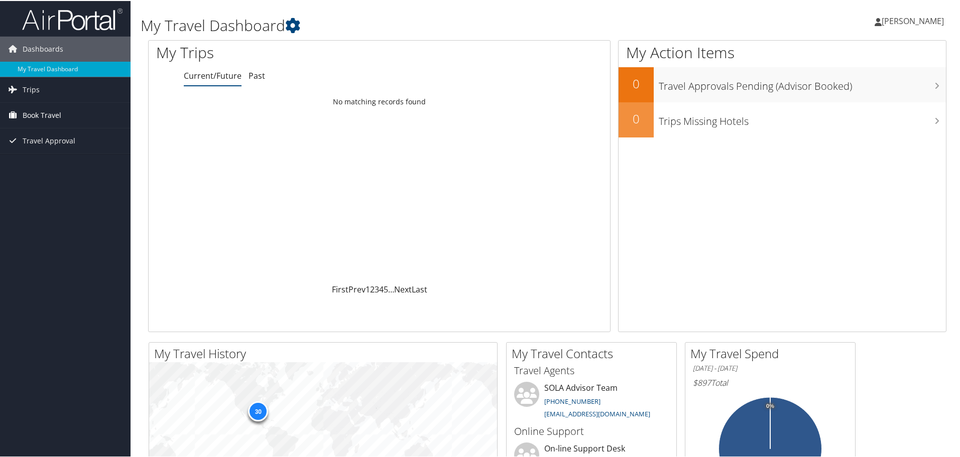 The image size is (960, 457). What do you see at coordinates (591, 402) in the screenshot?
I see `li: SOLA Advisor Team` at bounding box center [591, 402].